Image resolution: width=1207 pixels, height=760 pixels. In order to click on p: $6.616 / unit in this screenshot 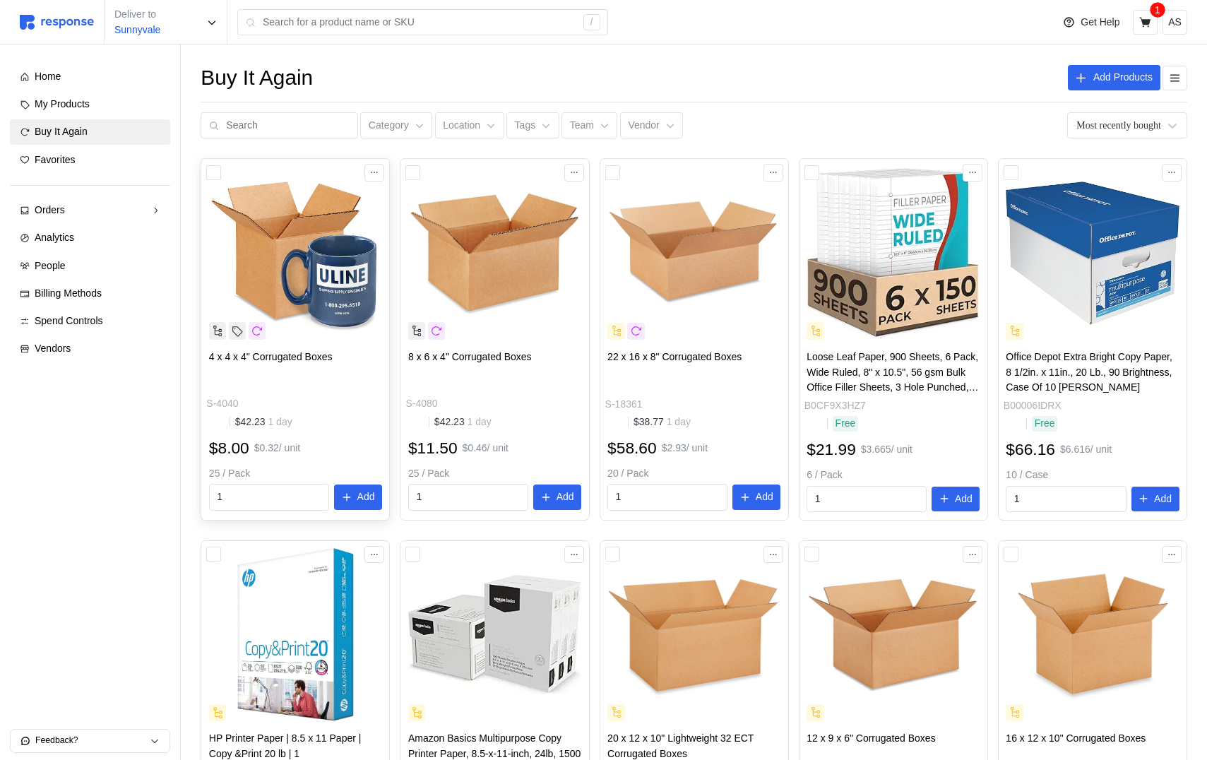, I will do `click(1086, 450)`.